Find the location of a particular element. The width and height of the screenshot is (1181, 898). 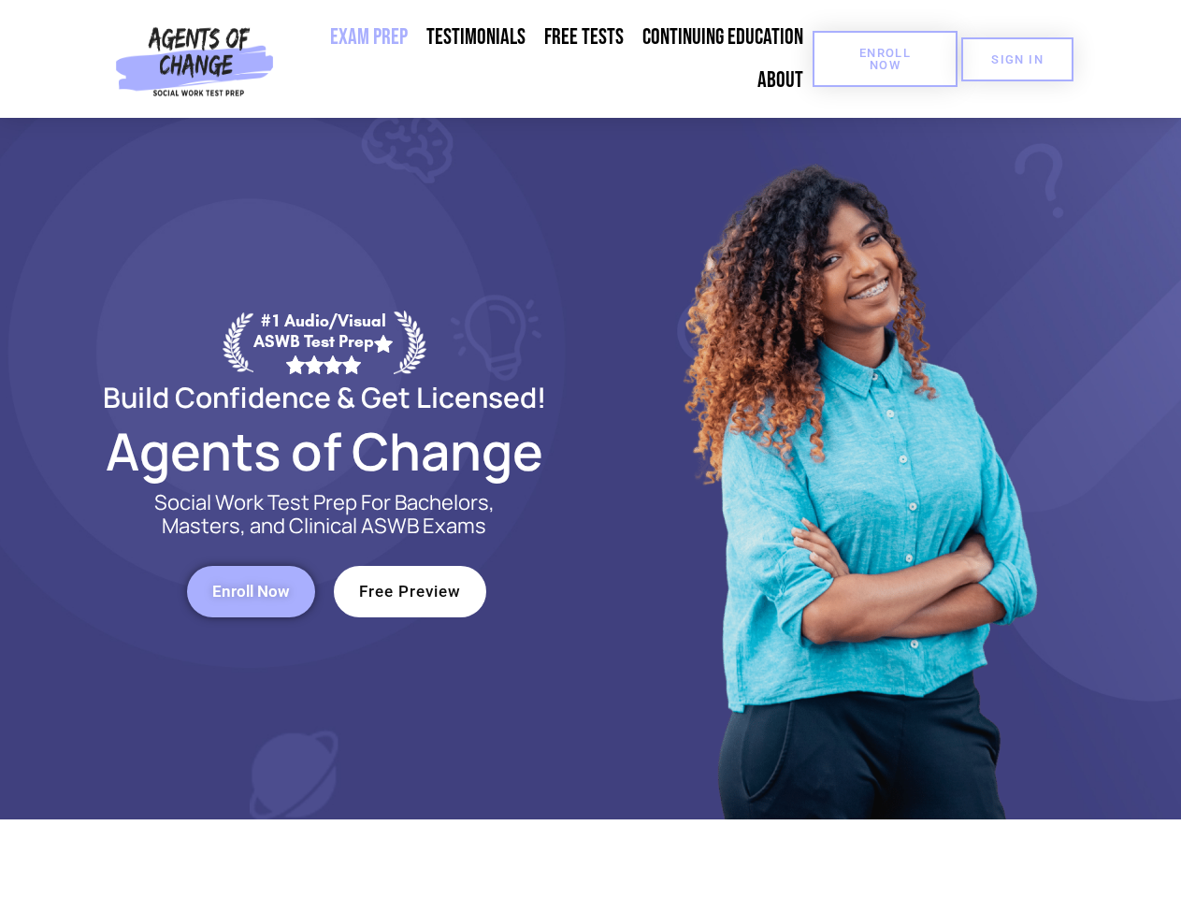

img: Website Image 1 (1) is located at coordinates (857, 468).